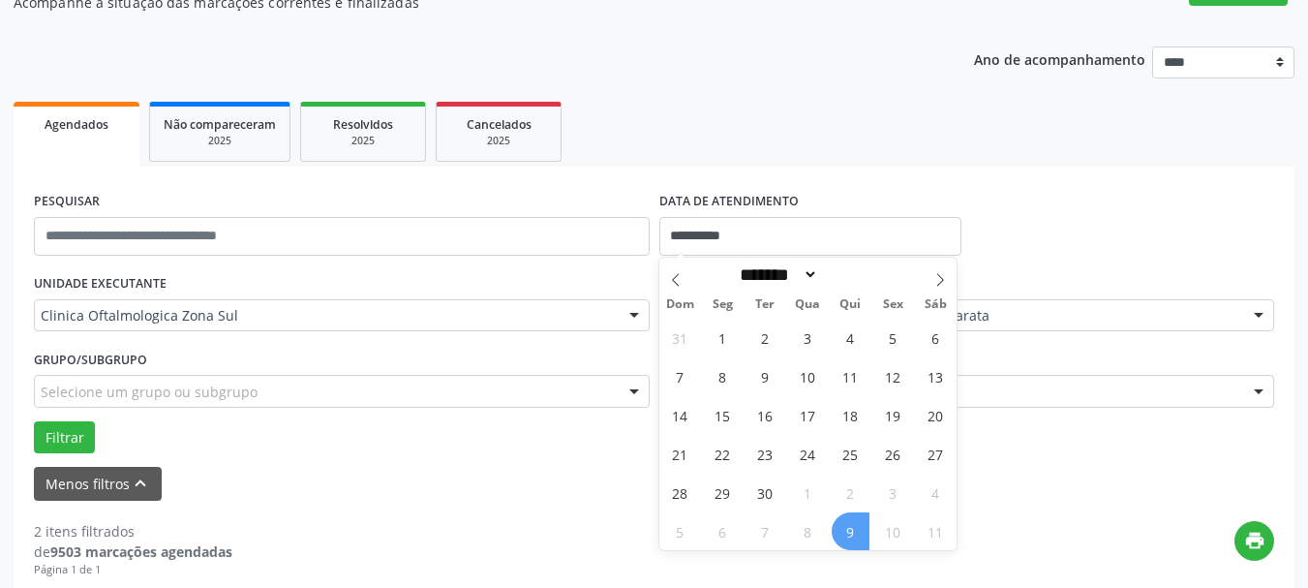 This screenshot has height=588, width=1308. Describe the element at coordinates (850, 376) in the screenshot. I see `span: Setembro 11, 2025` at that location.